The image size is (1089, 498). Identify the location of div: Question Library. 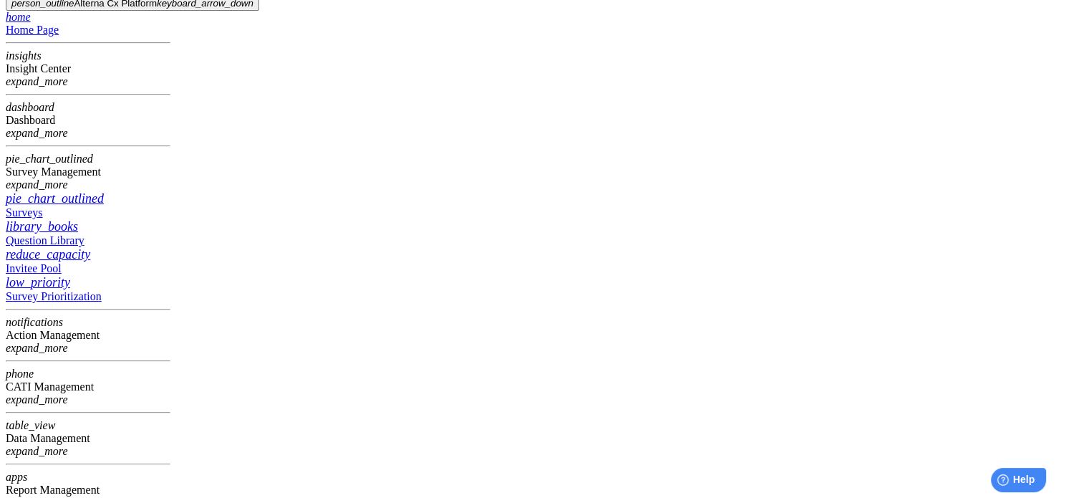
(88, 241).